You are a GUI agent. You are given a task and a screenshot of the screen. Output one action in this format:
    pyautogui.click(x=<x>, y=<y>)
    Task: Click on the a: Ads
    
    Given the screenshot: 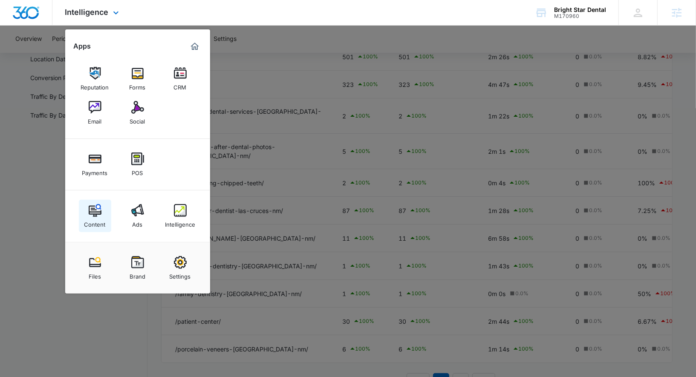 What is the action you would take?
    pyautogui.click(x=138, y=216)
    